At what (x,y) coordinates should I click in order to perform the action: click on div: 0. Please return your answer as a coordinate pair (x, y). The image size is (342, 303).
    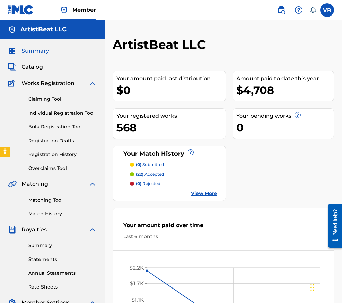
    Looking at the image, I should click on (285, 127).